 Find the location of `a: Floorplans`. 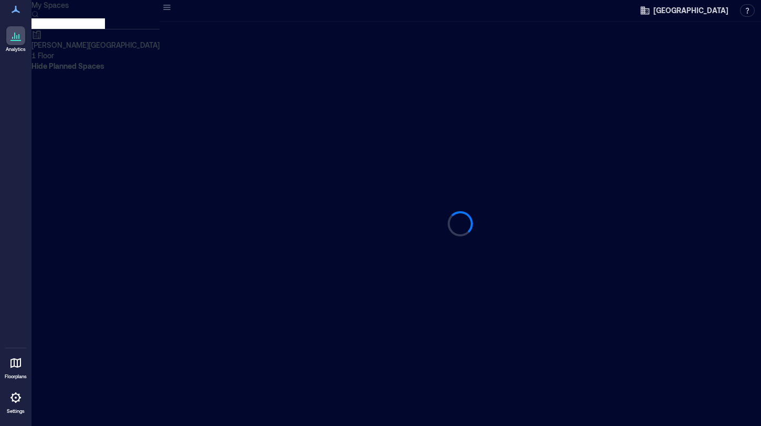

a: Floorplans is located at coordinates (16, 366).